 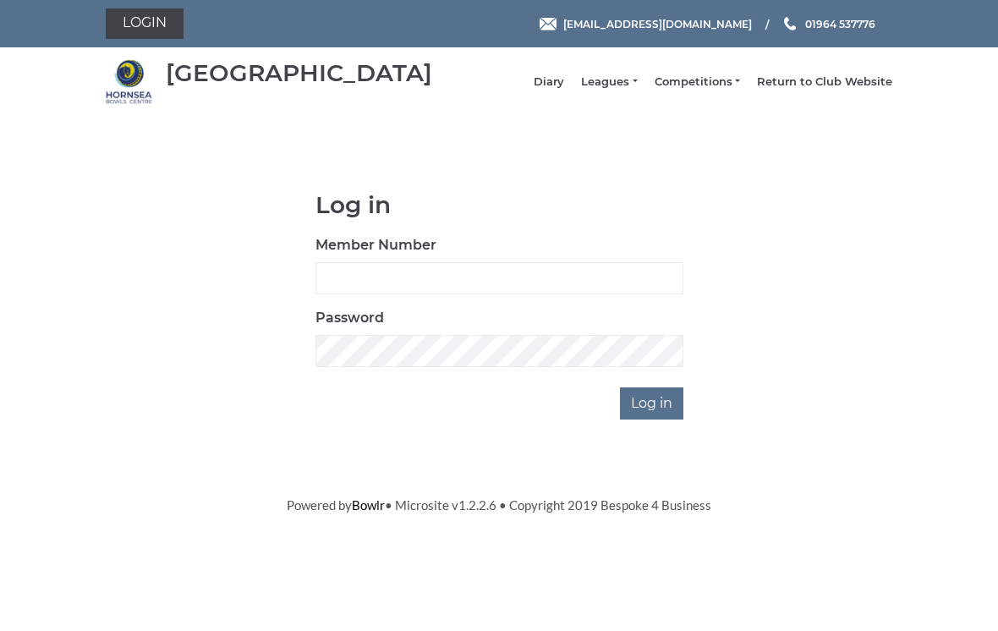 I want to click on a: Bowlr, so click(x=368, y=505).